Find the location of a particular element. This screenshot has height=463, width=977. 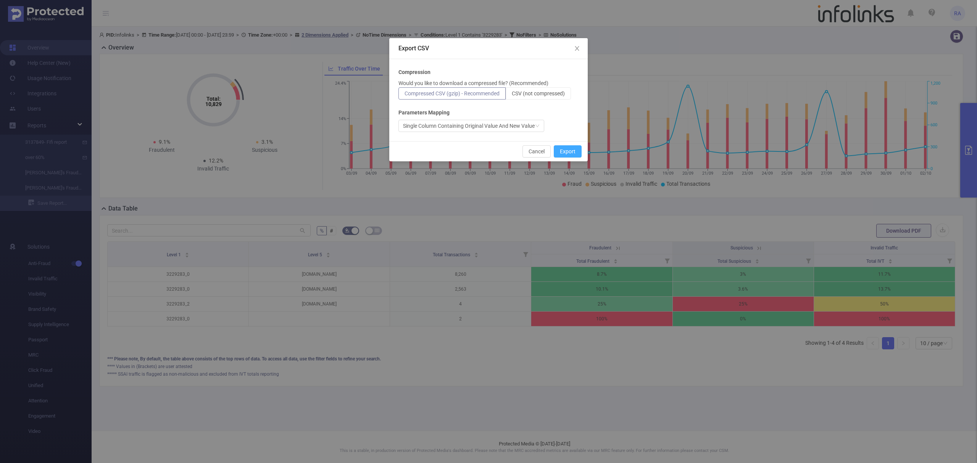

i: icon: close is located at coordinates (577, 48).